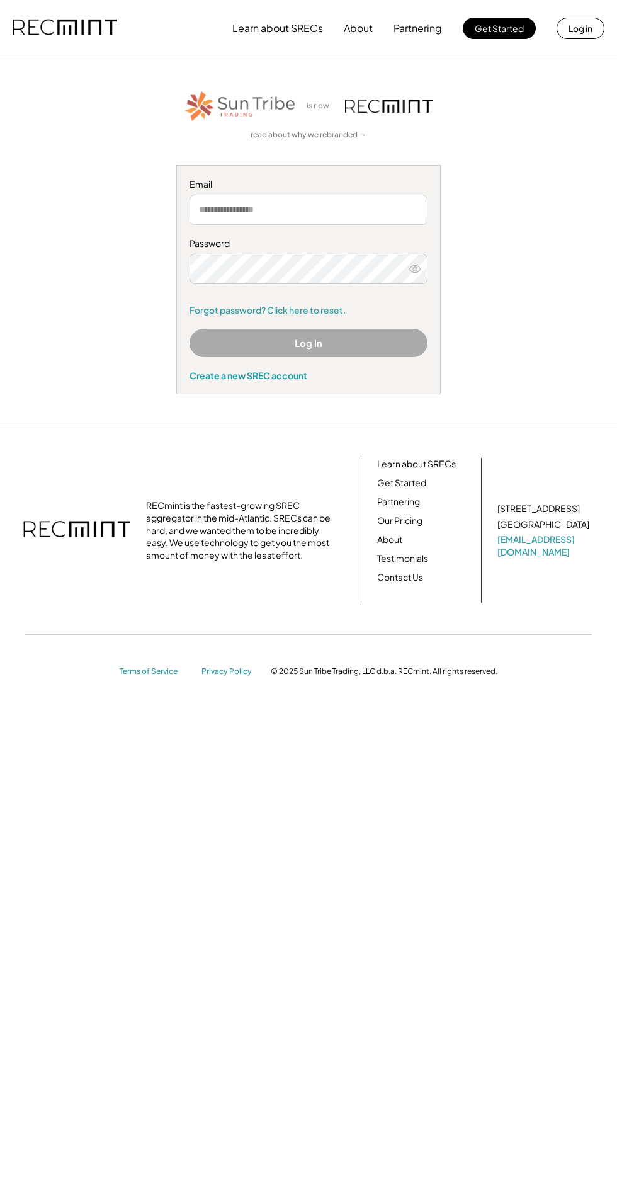 The image size is (617, 1203). I want to click on a: Our Pricing, so click(400, 521).